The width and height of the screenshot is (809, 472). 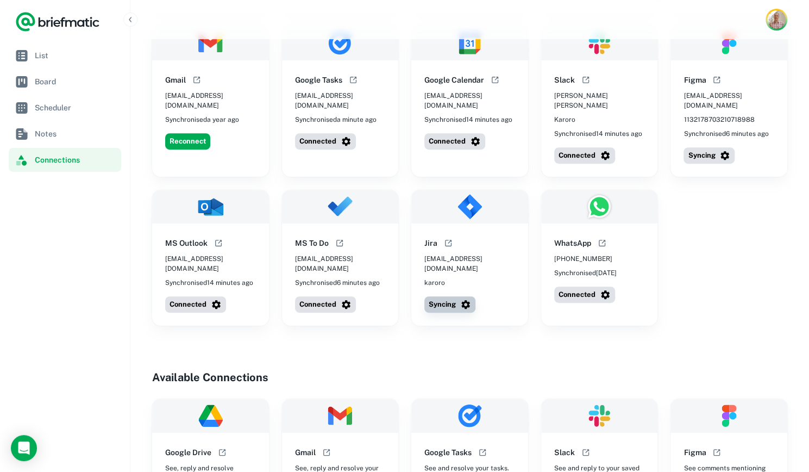 What do you see at coordinates (210, 206) in the screenshot?
I see `img: MS Outlook` at bounding box center [210, 206].